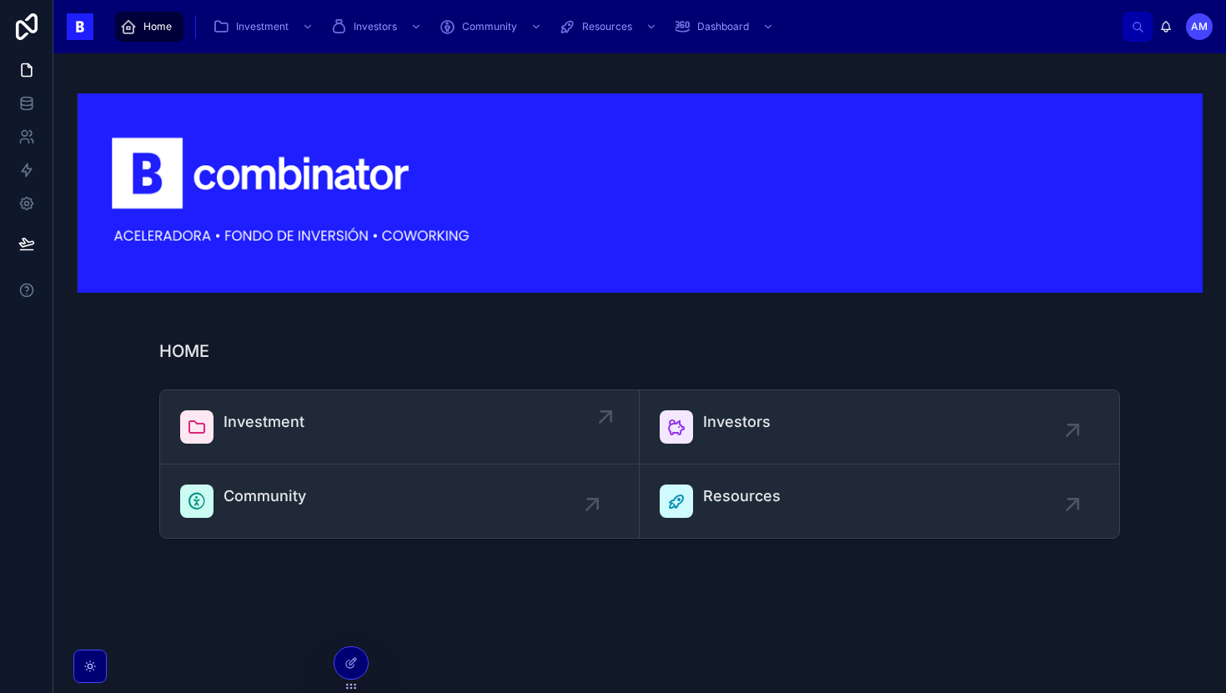 The height and width of the screenshot is (693, 1226). I want to click on h1: HOME, so click(184, 351).